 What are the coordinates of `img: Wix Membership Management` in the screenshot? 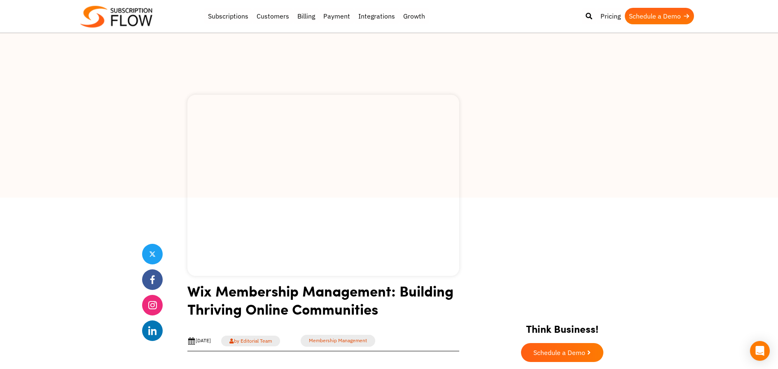 It's located at (323, 185).